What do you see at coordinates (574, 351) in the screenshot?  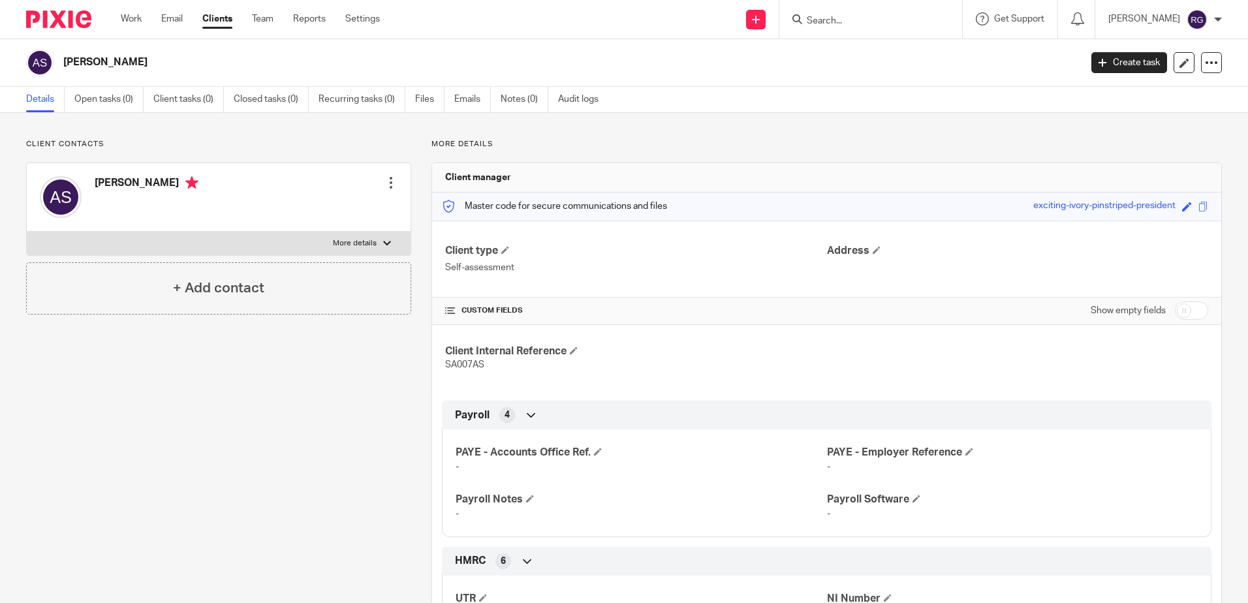 I see `span: Edit Client Internal Reference` at bounding box center [574, 351].